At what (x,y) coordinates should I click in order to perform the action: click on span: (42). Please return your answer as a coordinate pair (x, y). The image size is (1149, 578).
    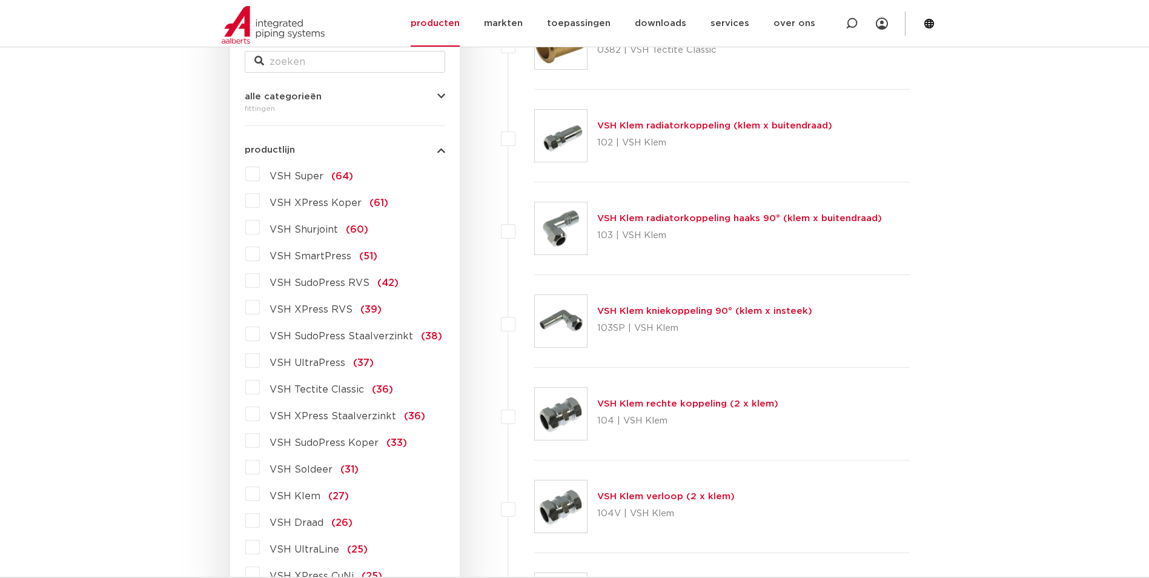
    Looking at the image, I should click on (388, 283).